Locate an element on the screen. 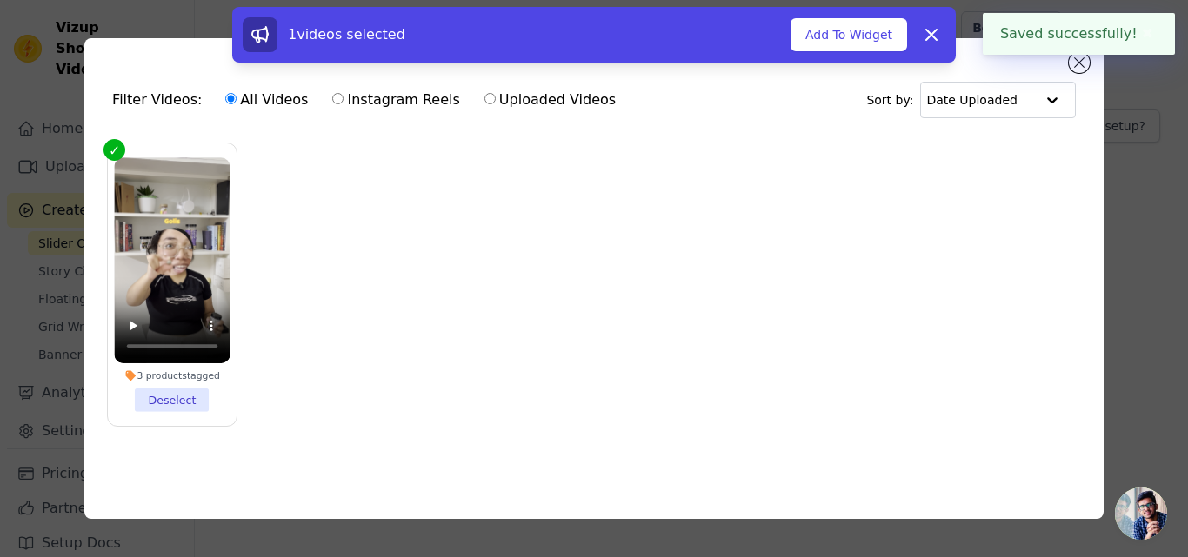  button: Add To Widget is located at coordinates (849, 35).